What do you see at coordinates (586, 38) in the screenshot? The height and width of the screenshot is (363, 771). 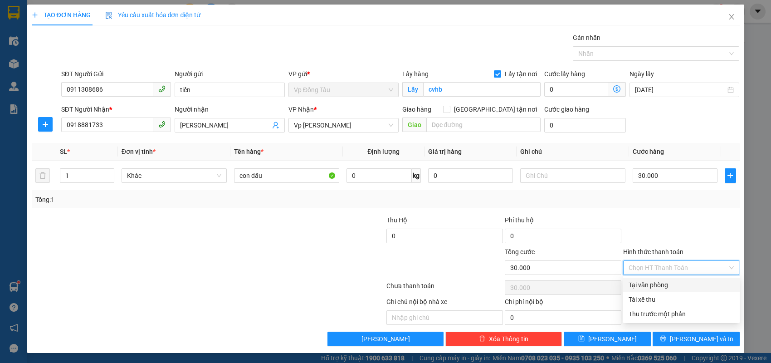 I see `label: Gán nhãn` at bounding box center [586, 38].